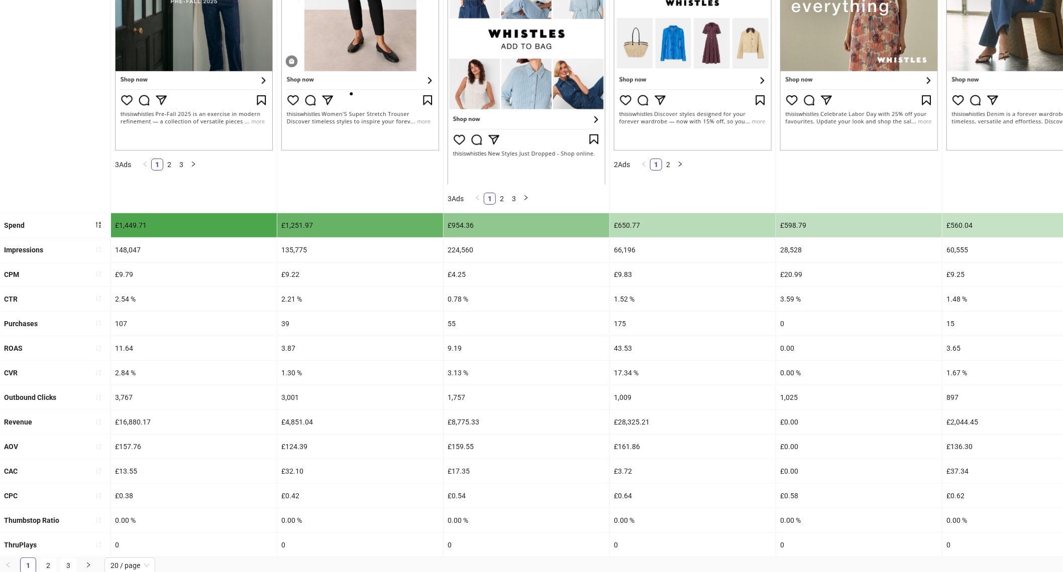 This screenshot has width=1063, height=572. Describe the element at coordinates (194, 398) in the screenshot. I see `div: 3,767` at that location.